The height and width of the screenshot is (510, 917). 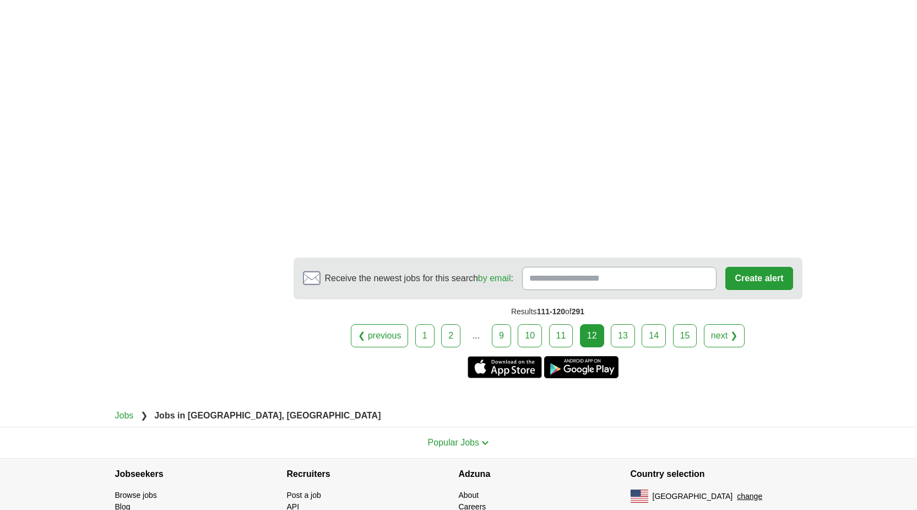 What do you see at coordinates (623, 335) in the screenshot?
I see `a: 13` at bounding box center [623, 335].